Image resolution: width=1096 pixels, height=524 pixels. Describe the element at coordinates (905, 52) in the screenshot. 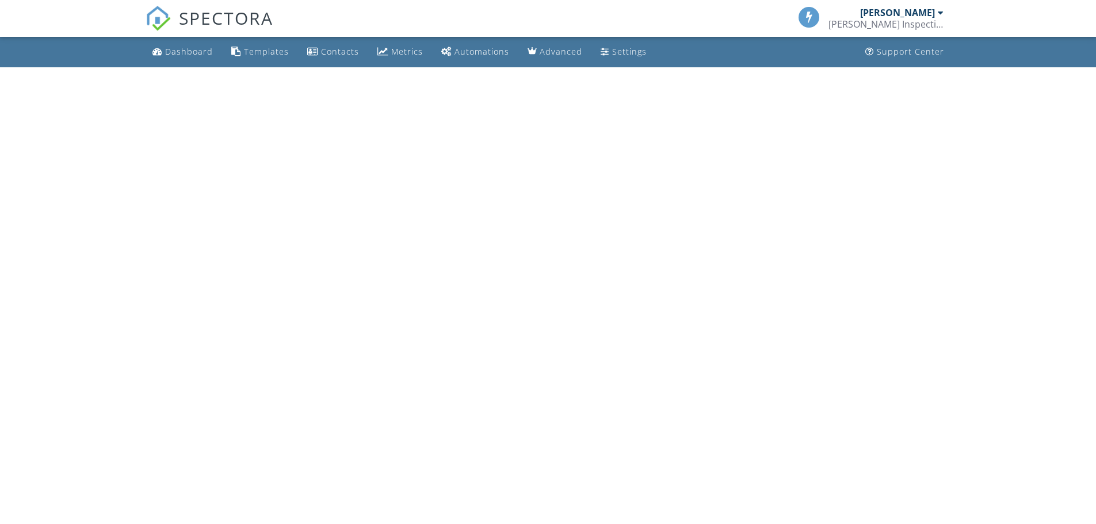

I see `a: Support Center` at that location.